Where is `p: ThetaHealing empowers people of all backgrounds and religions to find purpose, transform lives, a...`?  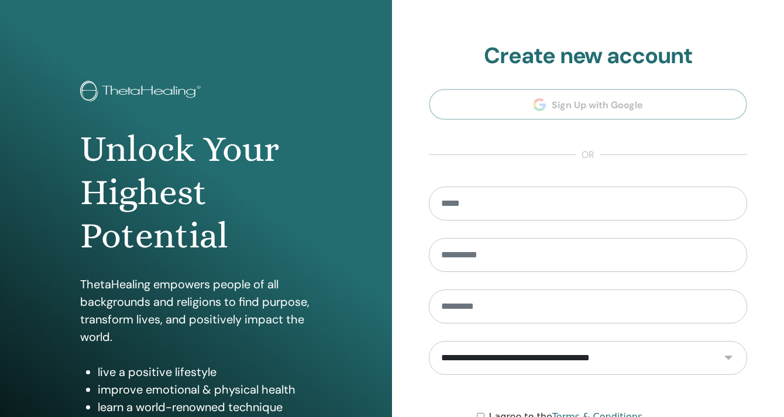
p: ThetaHealing empowers people of all backgrounds and religions to find purpose, transform lives, a... is located at coordinates (196, 311).